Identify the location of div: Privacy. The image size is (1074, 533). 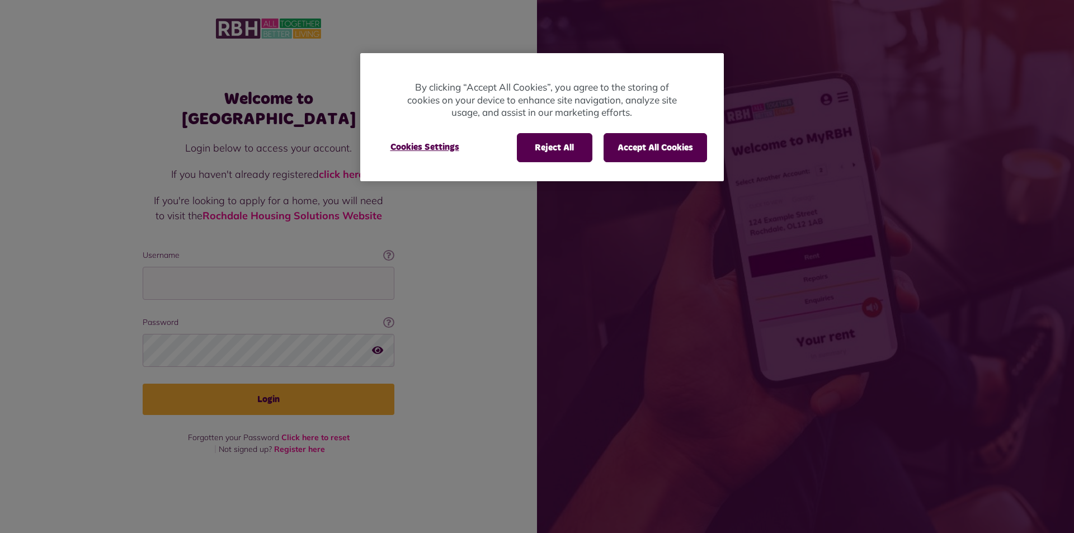
(542, 117).